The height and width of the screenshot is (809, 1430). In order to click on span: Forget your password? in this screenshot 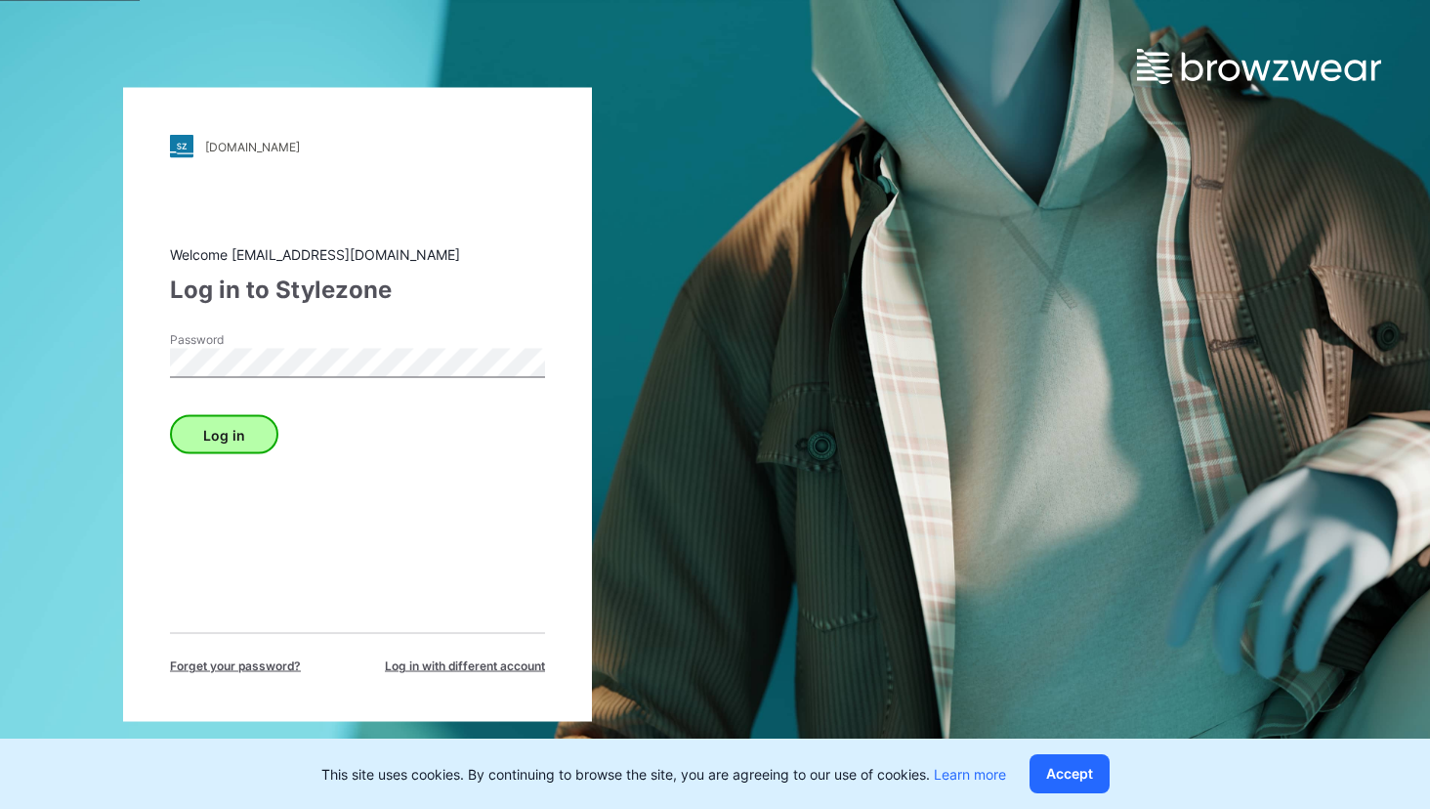, I will do `click(235, 666)`.